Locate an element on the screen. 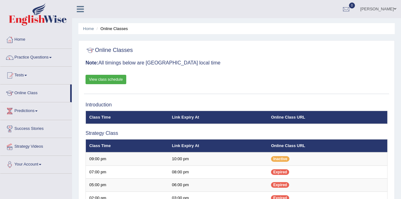 Image resolution: width=401 pixels, height=199 pixels. a: View class schedule is located at coordinates (106, 80).